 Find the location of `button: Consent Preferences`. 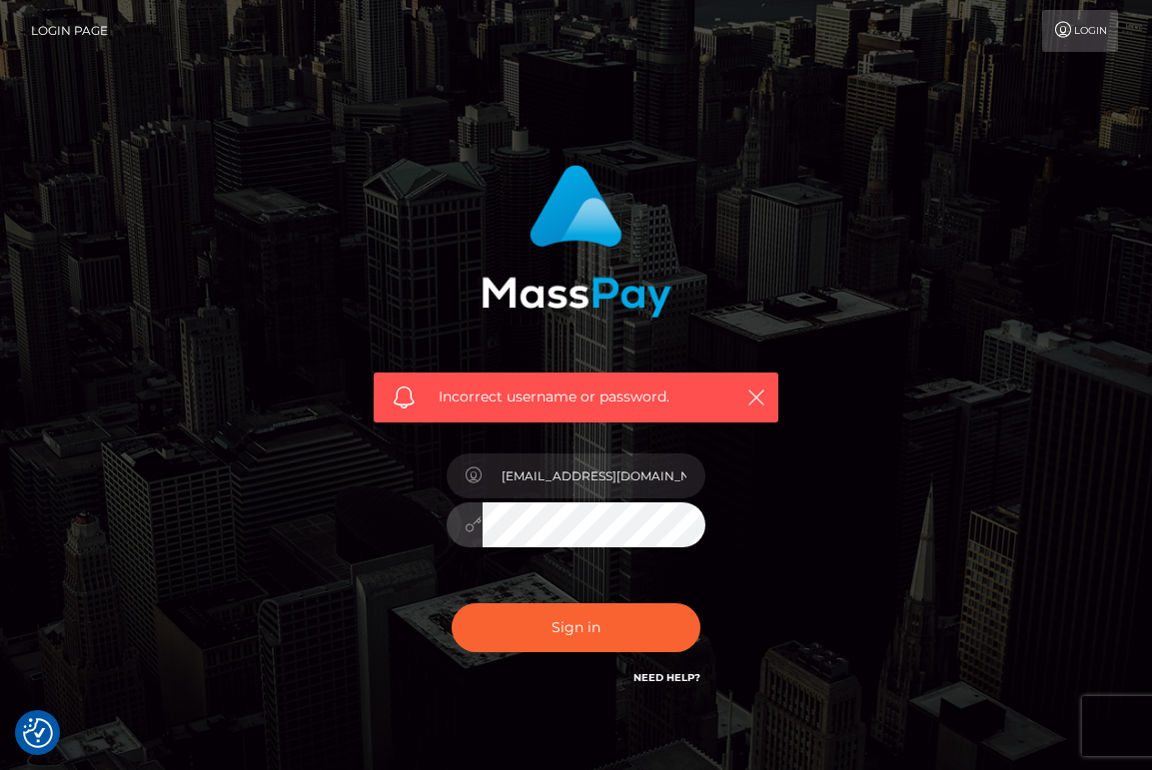

button: Consent Preferences is located at coordinates (38, 733).